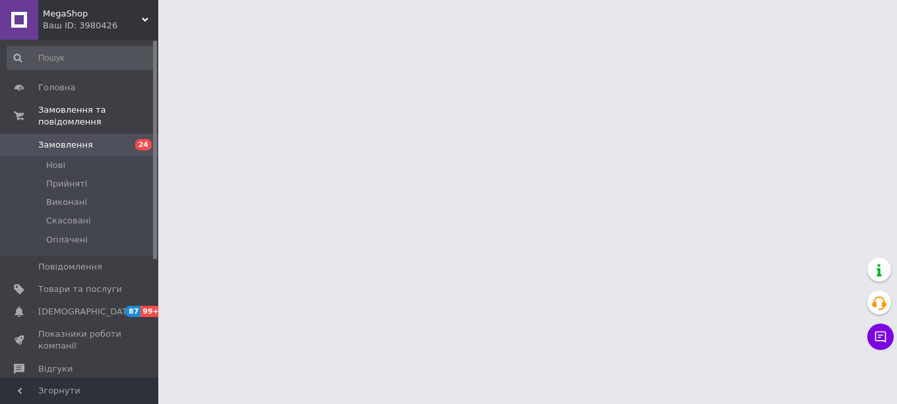  Describe the element at coordinates (100, 26) in the screenshot. I see `div: Ваш ID: 3980426` at that location.